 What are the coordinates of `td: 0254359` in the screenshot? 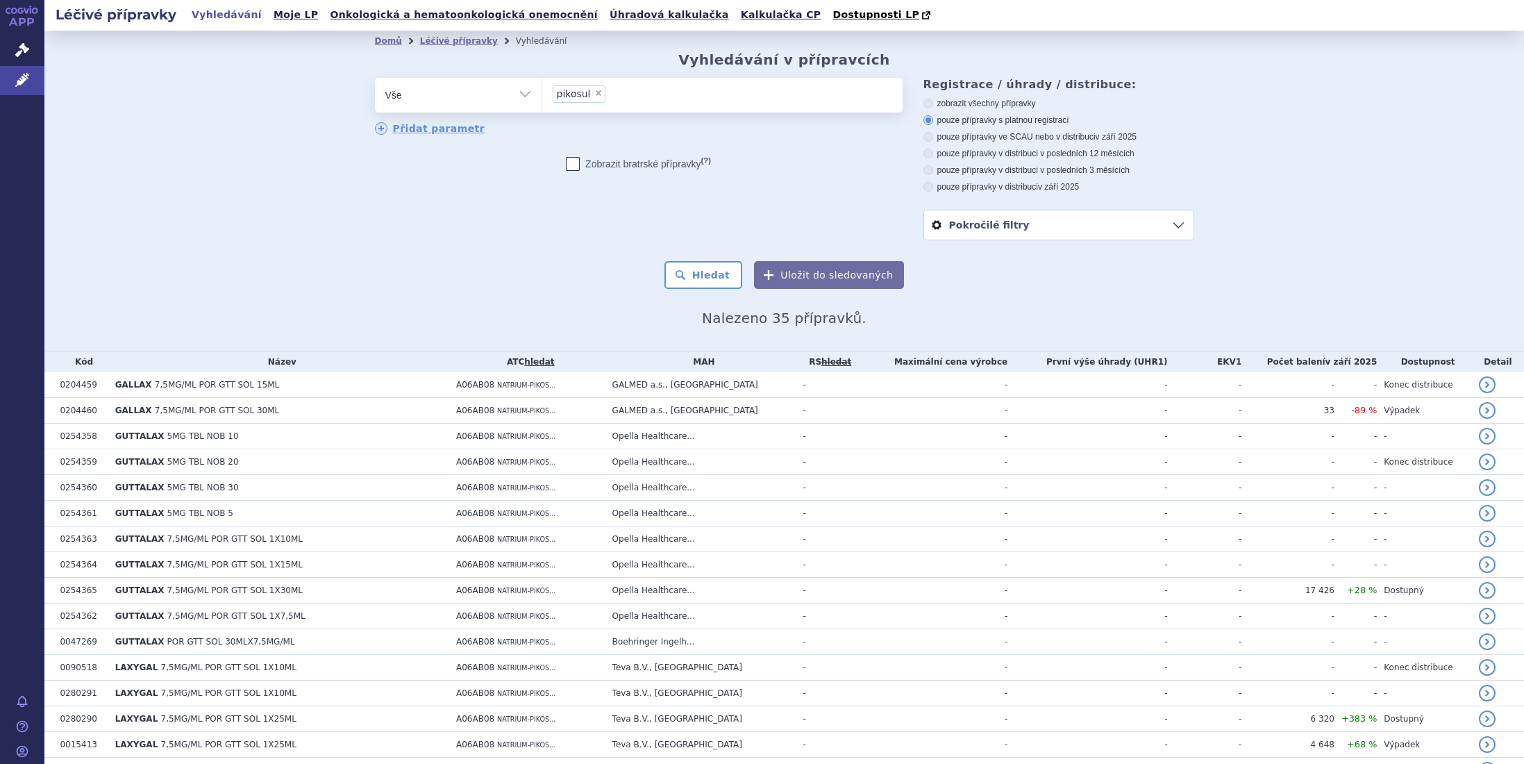 It's located at (80, 462).